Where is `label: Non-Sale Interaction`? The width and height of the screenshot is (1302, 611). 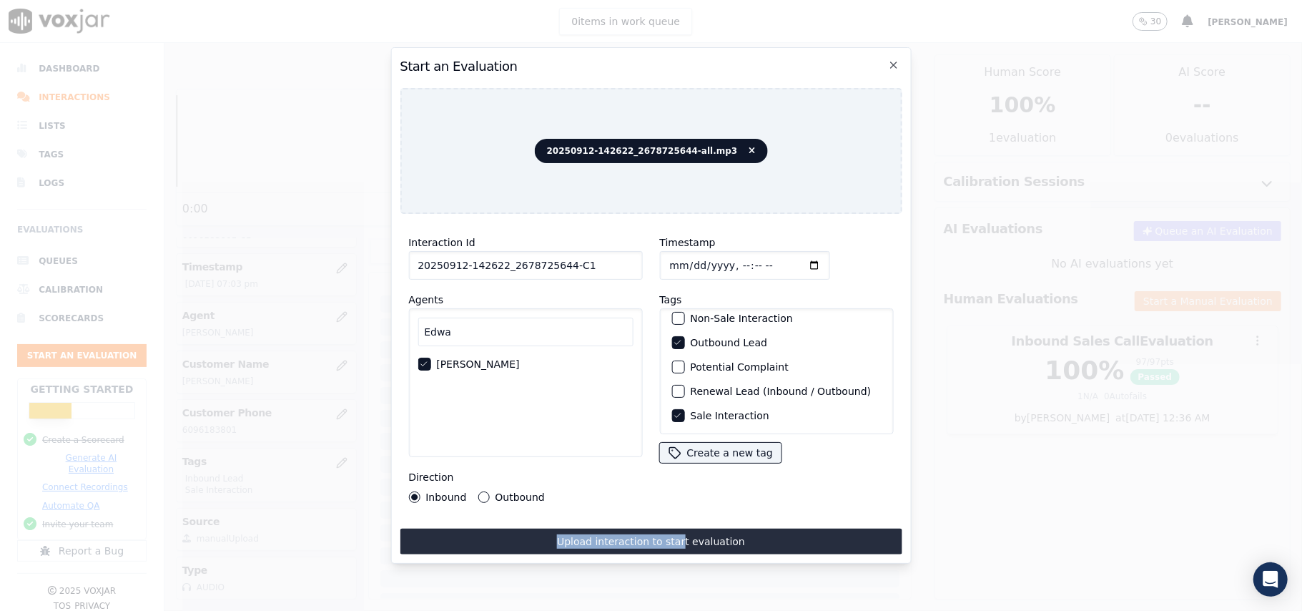 label: Non-Sale Interaction is located at coordinates (741, 318).